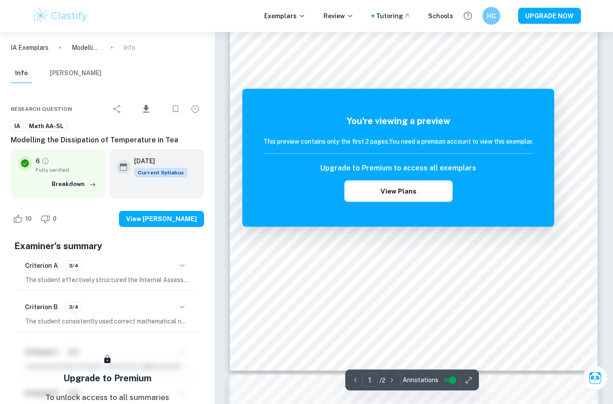 This screenshot has width=613, height=404. I want to click on h6: Criterion A, so click(41, 266).